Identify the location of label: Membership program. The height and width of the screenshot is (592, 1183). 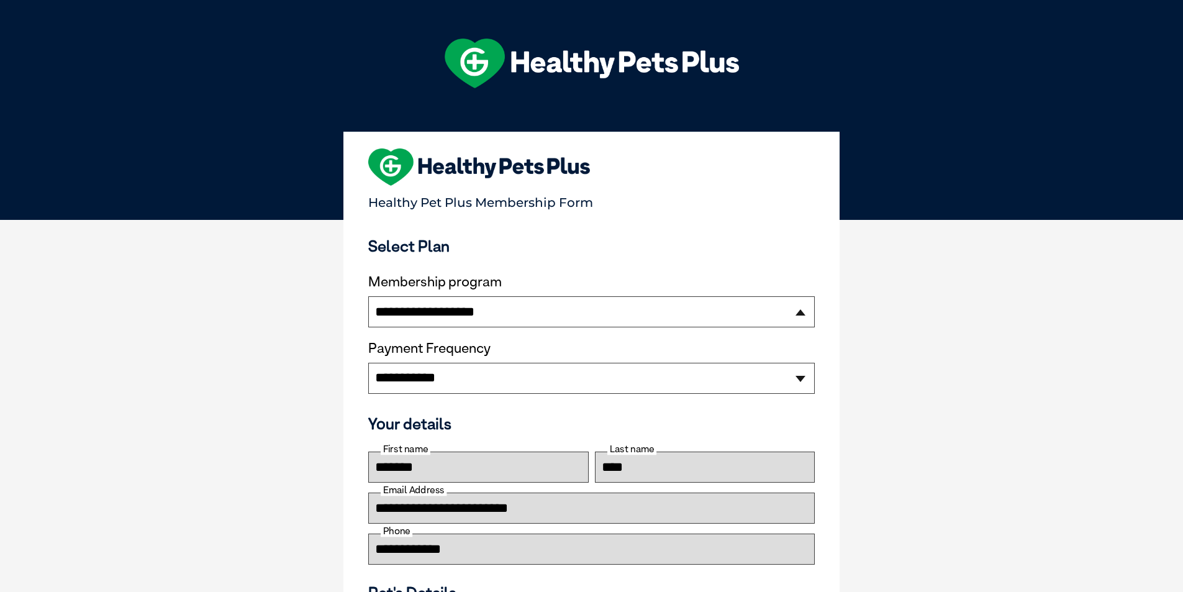
(591, 282).